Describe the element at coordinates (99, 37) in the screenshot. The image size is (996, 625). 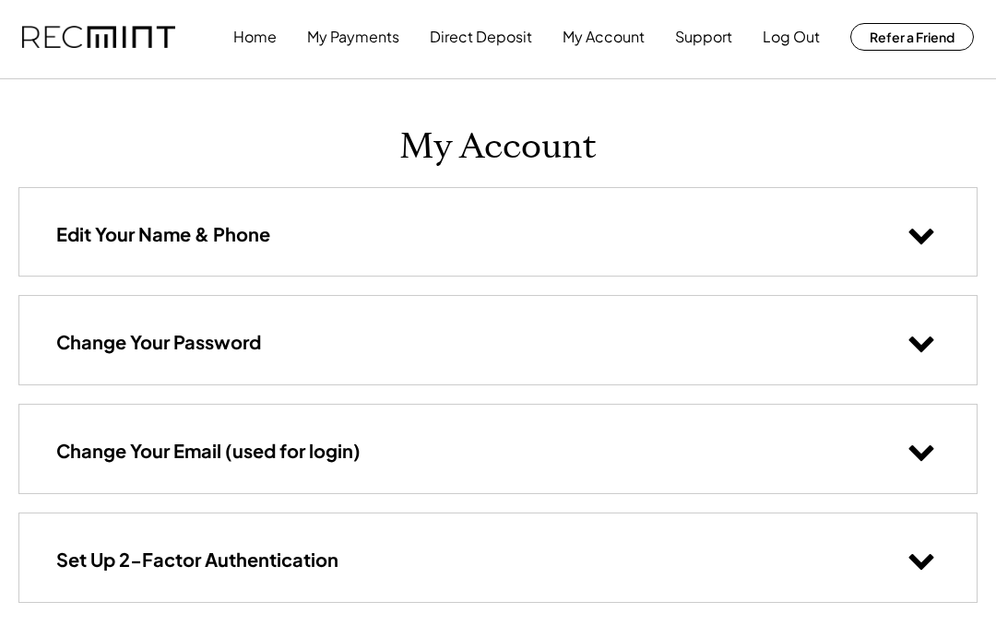
I see `img: recmint-logotype%403x.png` at that location.